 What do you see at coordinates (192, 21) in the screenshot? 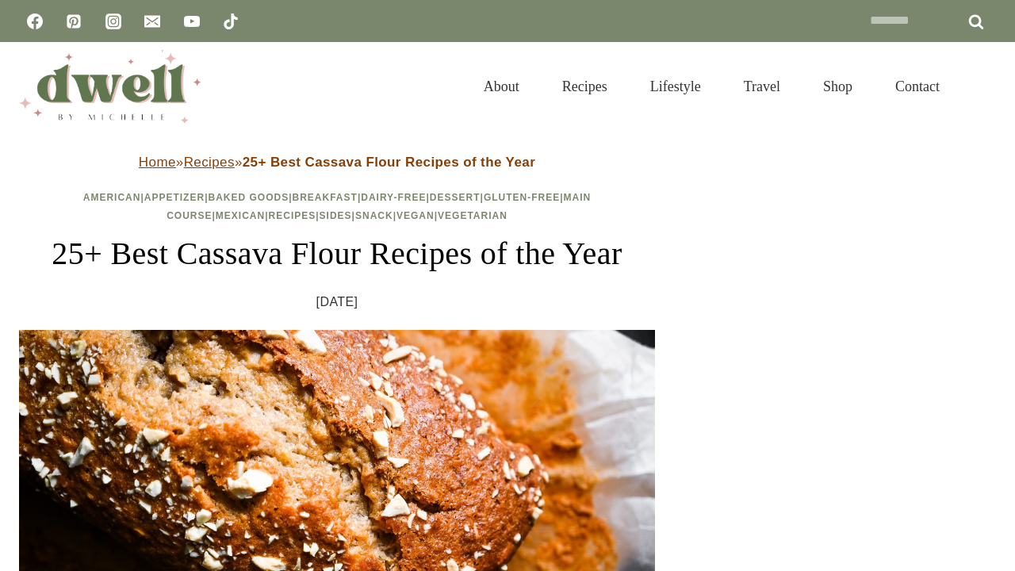
I see `a: YouTube` at bounding box center [192, 21].